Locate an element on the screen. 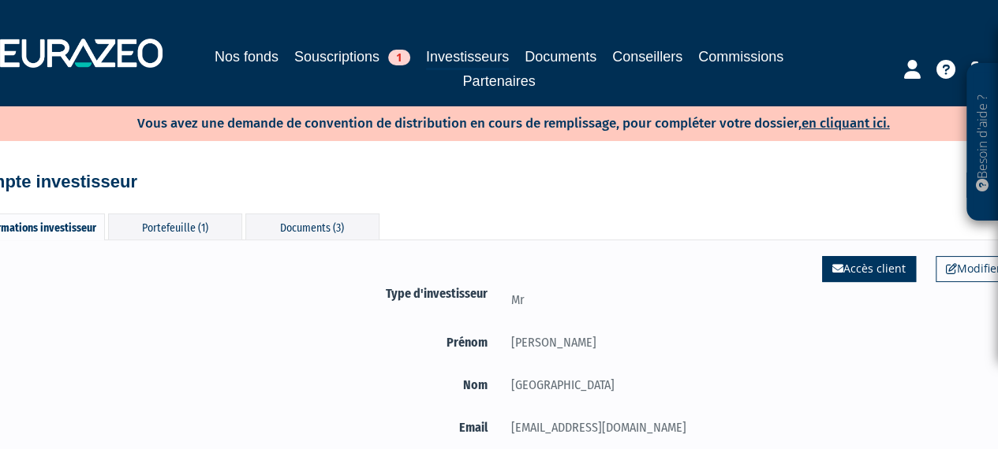  div: Portefeuille (1) is located at coordinates (175, 226).